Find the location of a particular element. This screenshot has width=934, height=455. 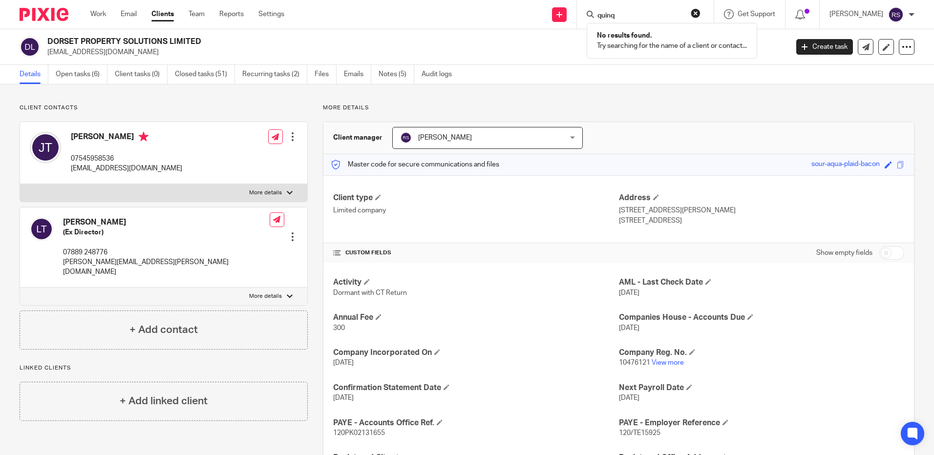

a: Reports is located at coordinates (231, 14).